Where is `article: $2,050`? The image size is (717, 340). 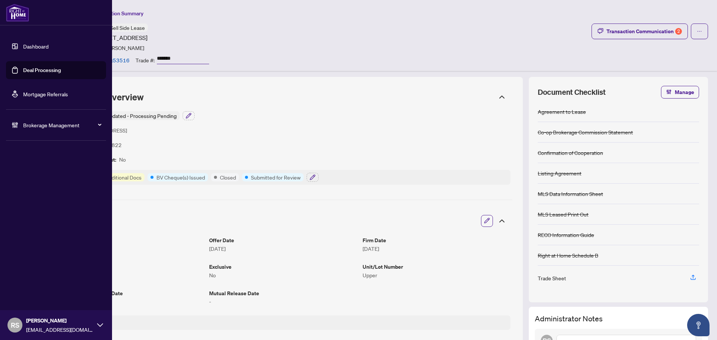 article: $2,050 is located at coordinates (129, 249).